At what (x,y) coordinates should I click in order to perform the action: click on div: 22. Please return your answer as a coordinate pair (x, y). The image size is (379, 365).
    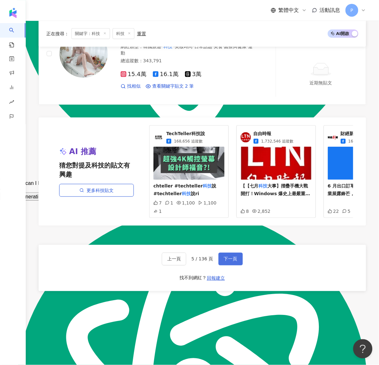
    Looking at the image, I should click on (333, 211).